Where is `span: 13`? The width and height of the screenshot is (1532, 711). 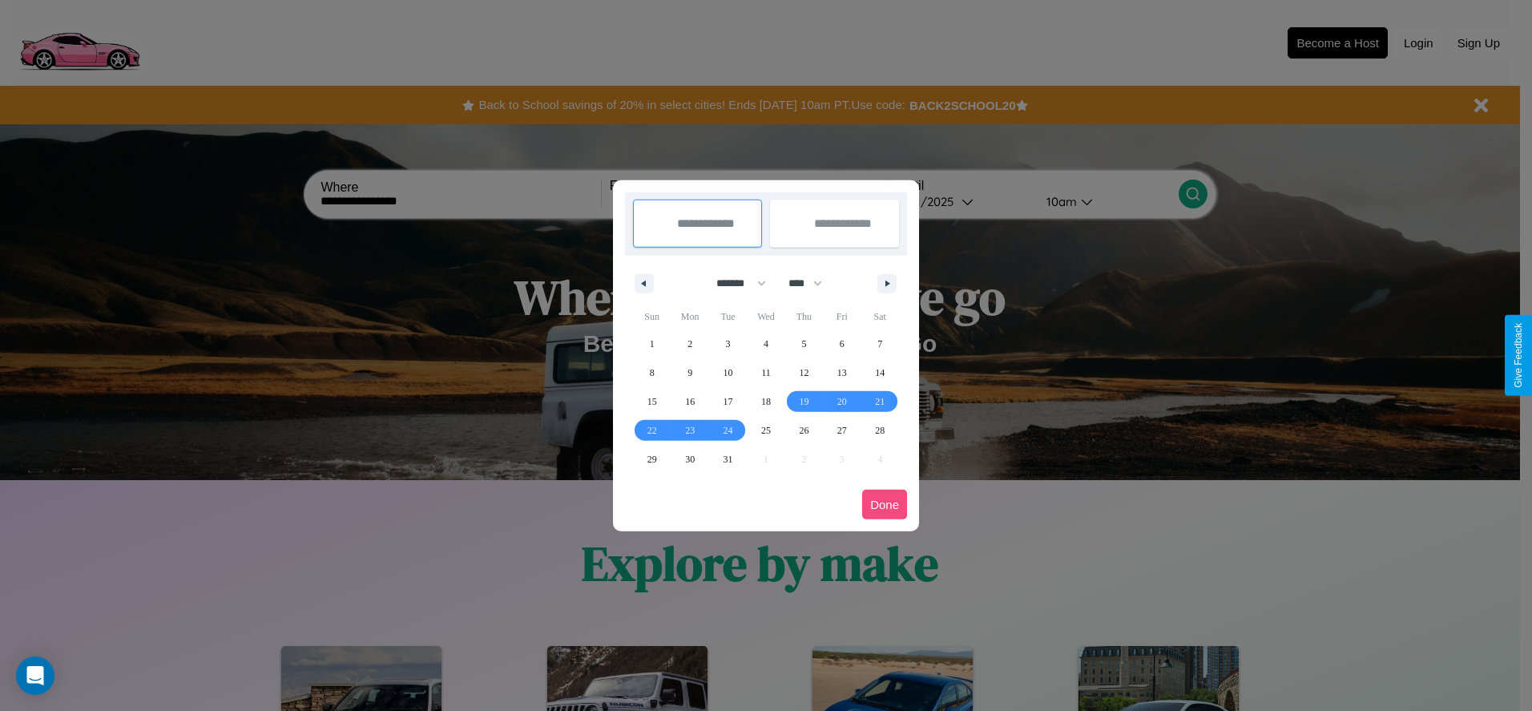
span: 13 is located at coordinates (842, 373).